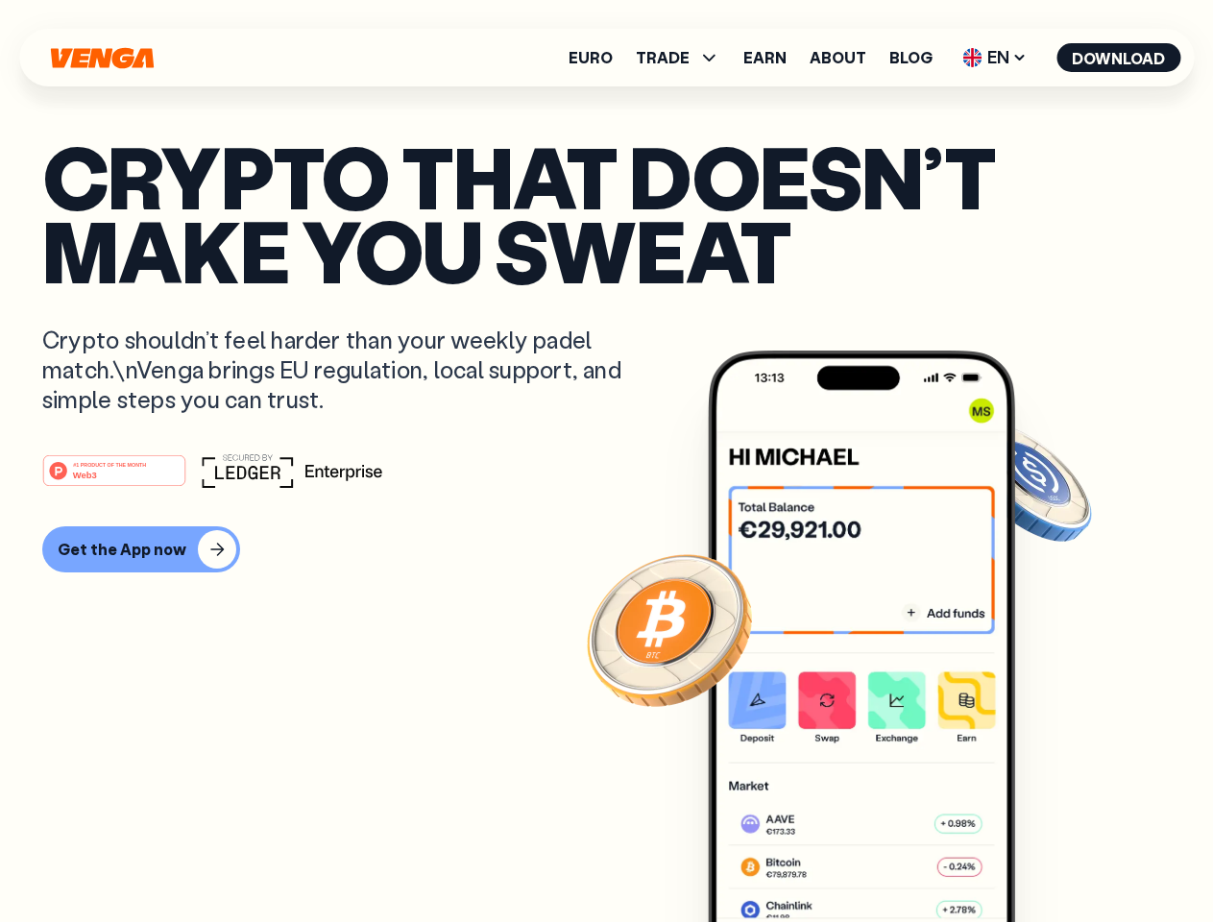 The image size is (1213, 922). I want to click on a: Euro, so click(591, 58).